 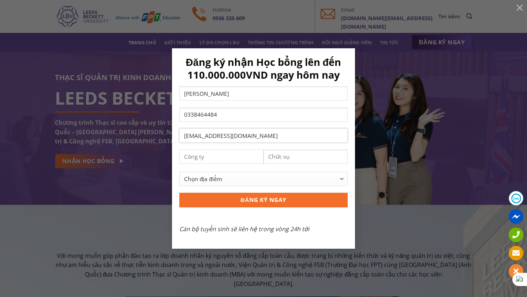 I want to click on input: Họ và tên, so click(x=263, y=93).